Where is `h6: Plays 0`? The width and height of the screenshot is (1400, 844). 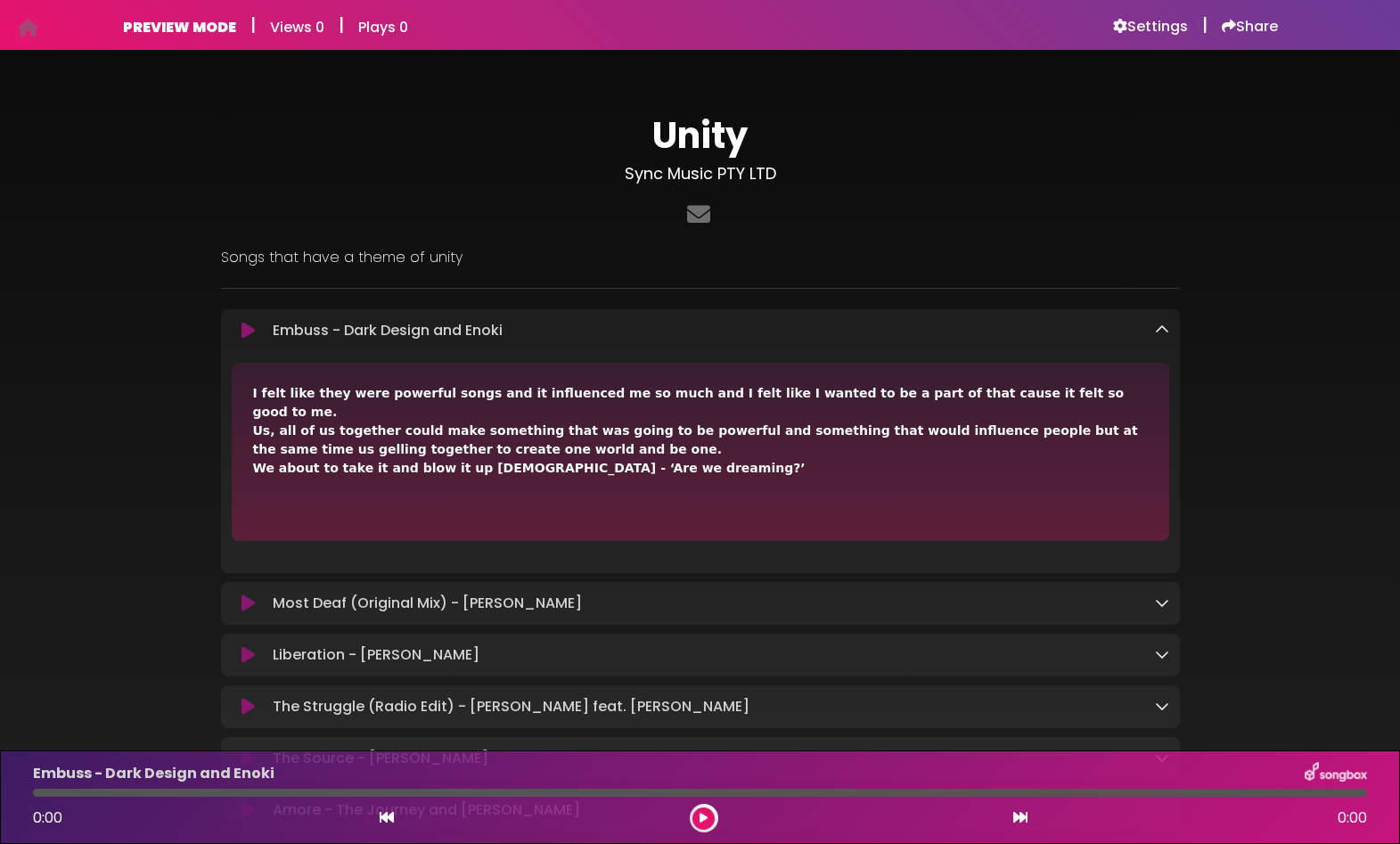
h6: Plays 0 is located at coordinates (384, 27).